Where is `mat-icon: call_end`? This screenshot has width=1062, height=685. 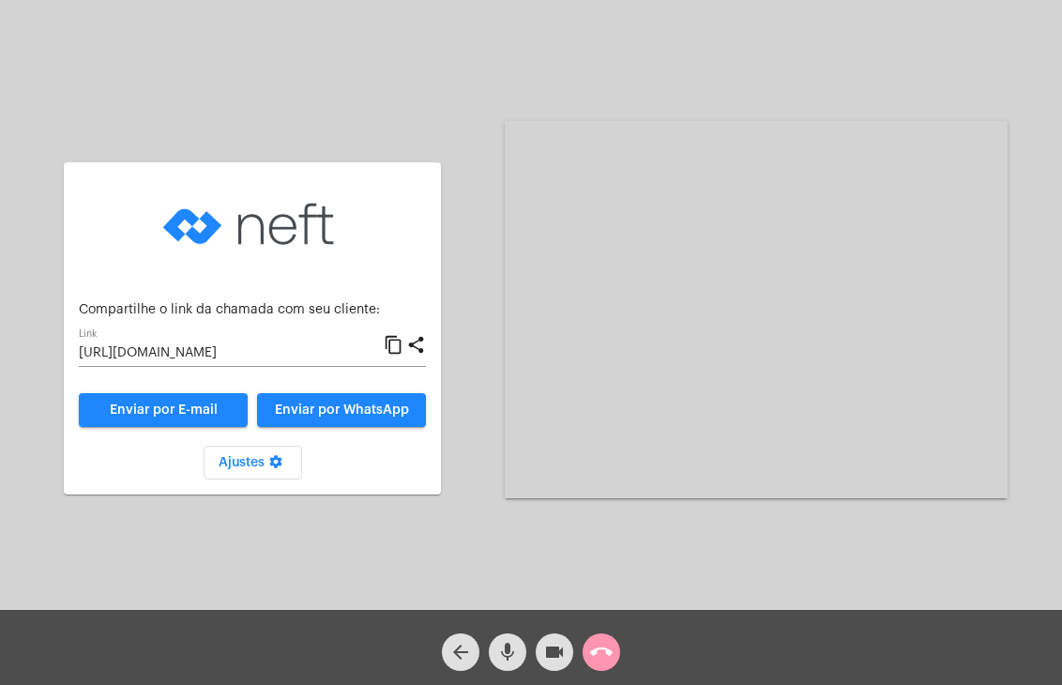 mat-icon: call_end is located at coordinates (601, 652).